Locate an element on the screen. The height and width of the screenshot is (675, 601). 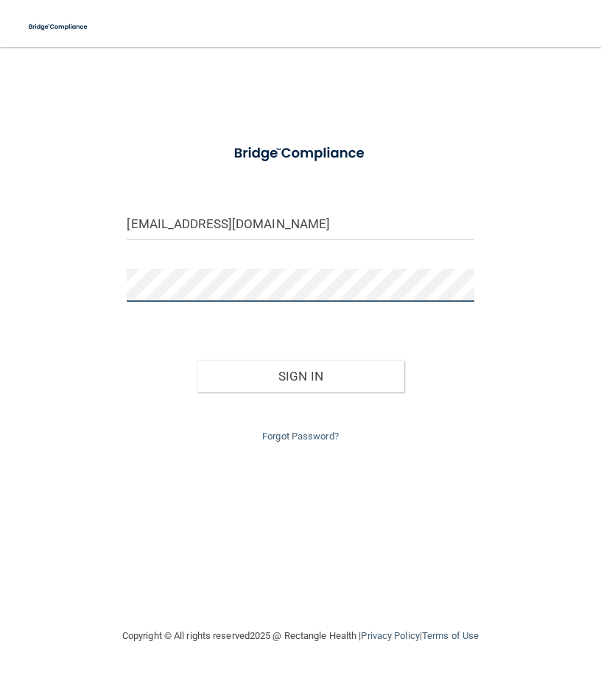
a: Forgot Password? is located at coordinates (300, 436).